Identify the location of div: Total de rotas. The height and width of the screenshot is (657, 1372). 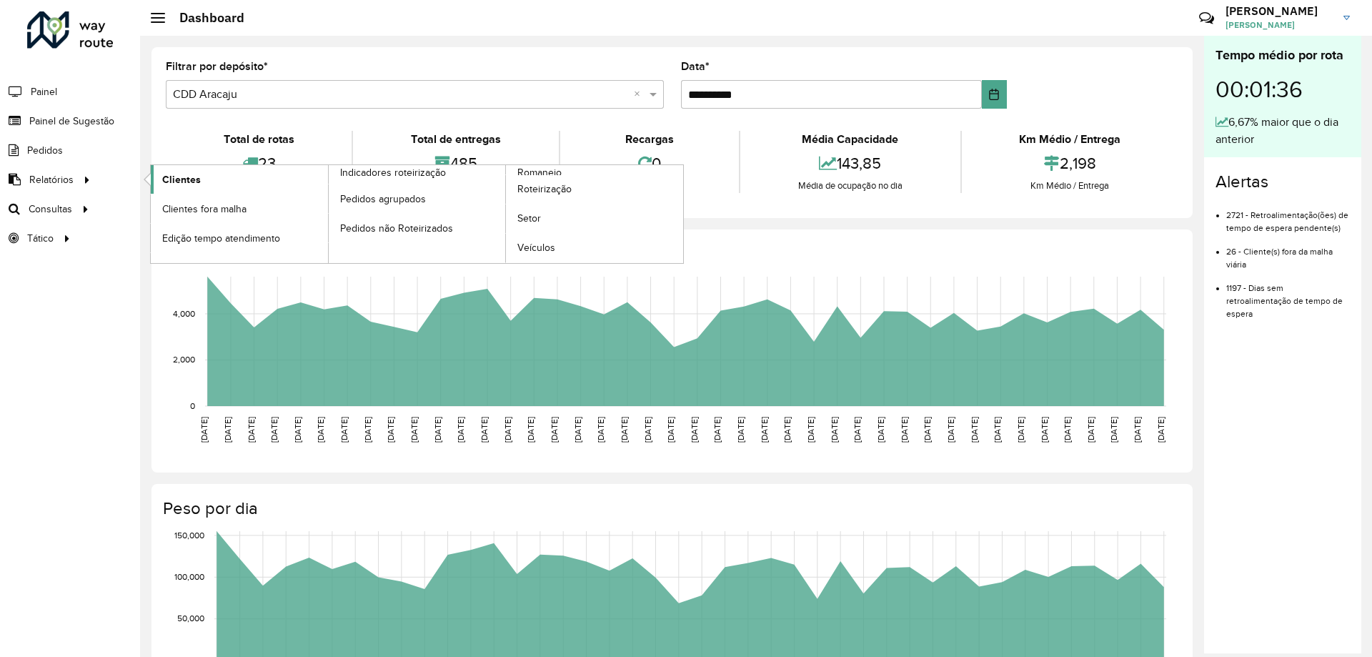
(259, 139).